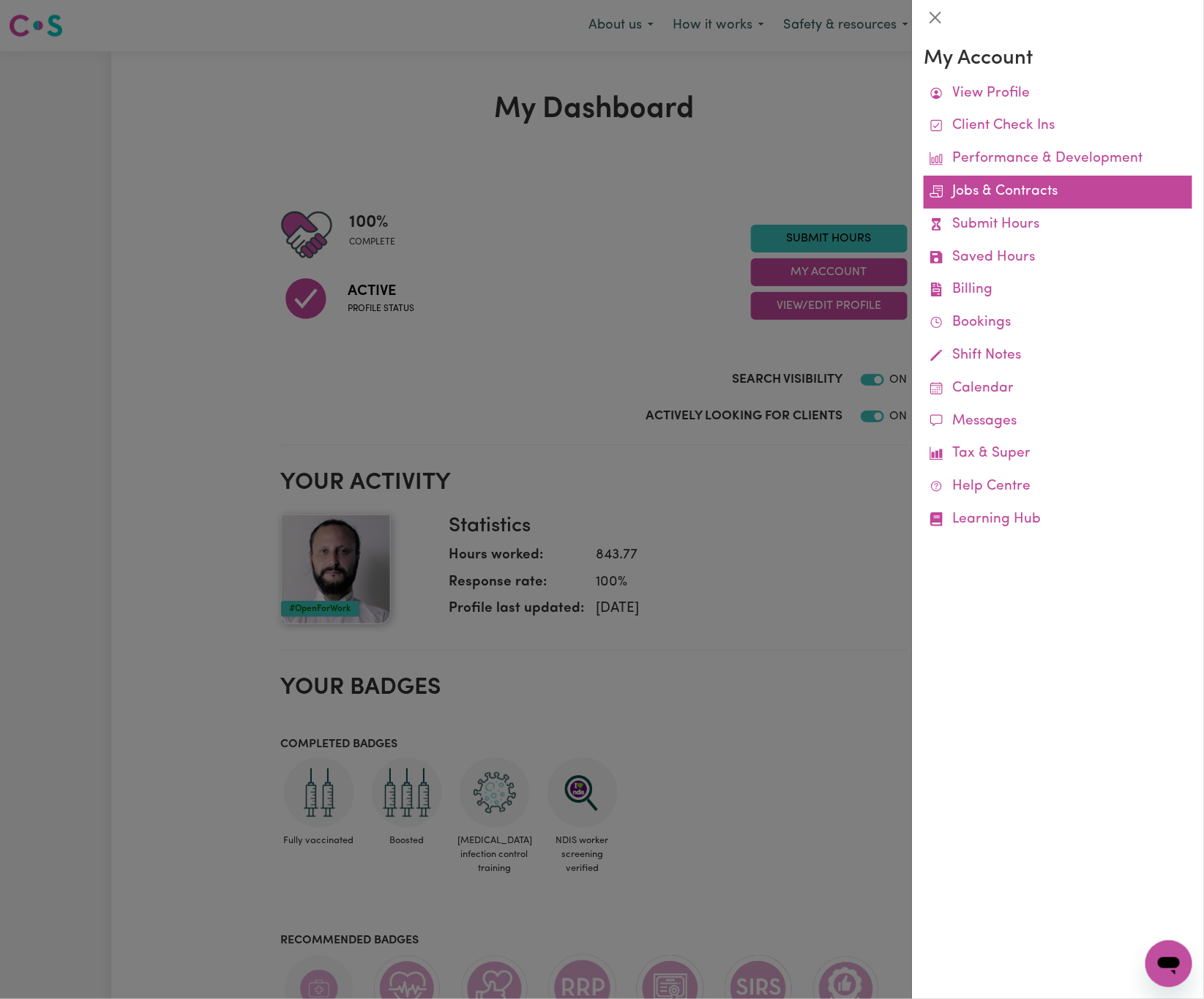 Image resolution: width=1204 pixels, height=999 pixels. What do you see at coordinates (935, 18) in the screenshot?
I see `button: Close` at bounding box center [935, 18].